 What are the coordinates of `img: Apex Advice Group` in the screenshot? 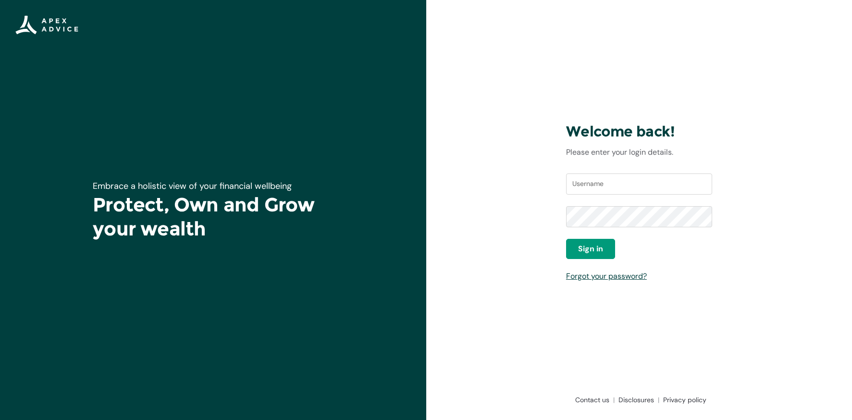 It's located at (47, 25).